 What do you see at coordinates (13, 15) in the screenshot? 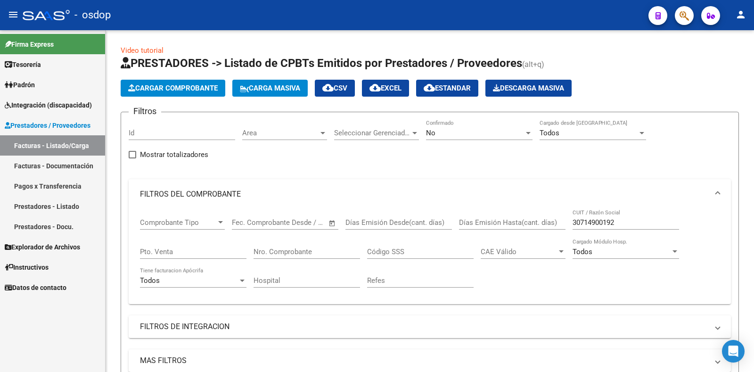
I see `mat-icon: menu` at bounding box center [13, 15].